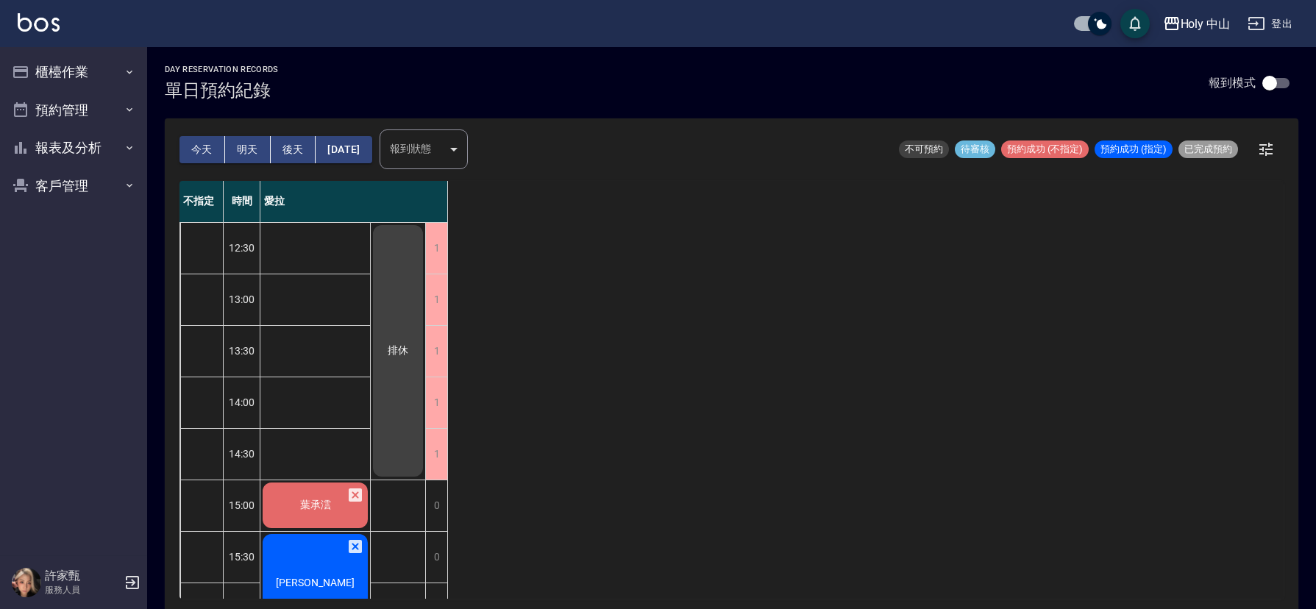  Describe the element at coordinates (248, 149) in the screenshot. I see `button: 明天` at that location.